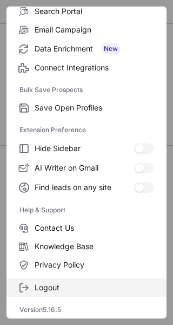 This screenshot has height=325, width=173. What do you see at coordinates (87, 148) in the screenshot?
I see `label: Hide Sidebar` at bounding box center [87, 148].